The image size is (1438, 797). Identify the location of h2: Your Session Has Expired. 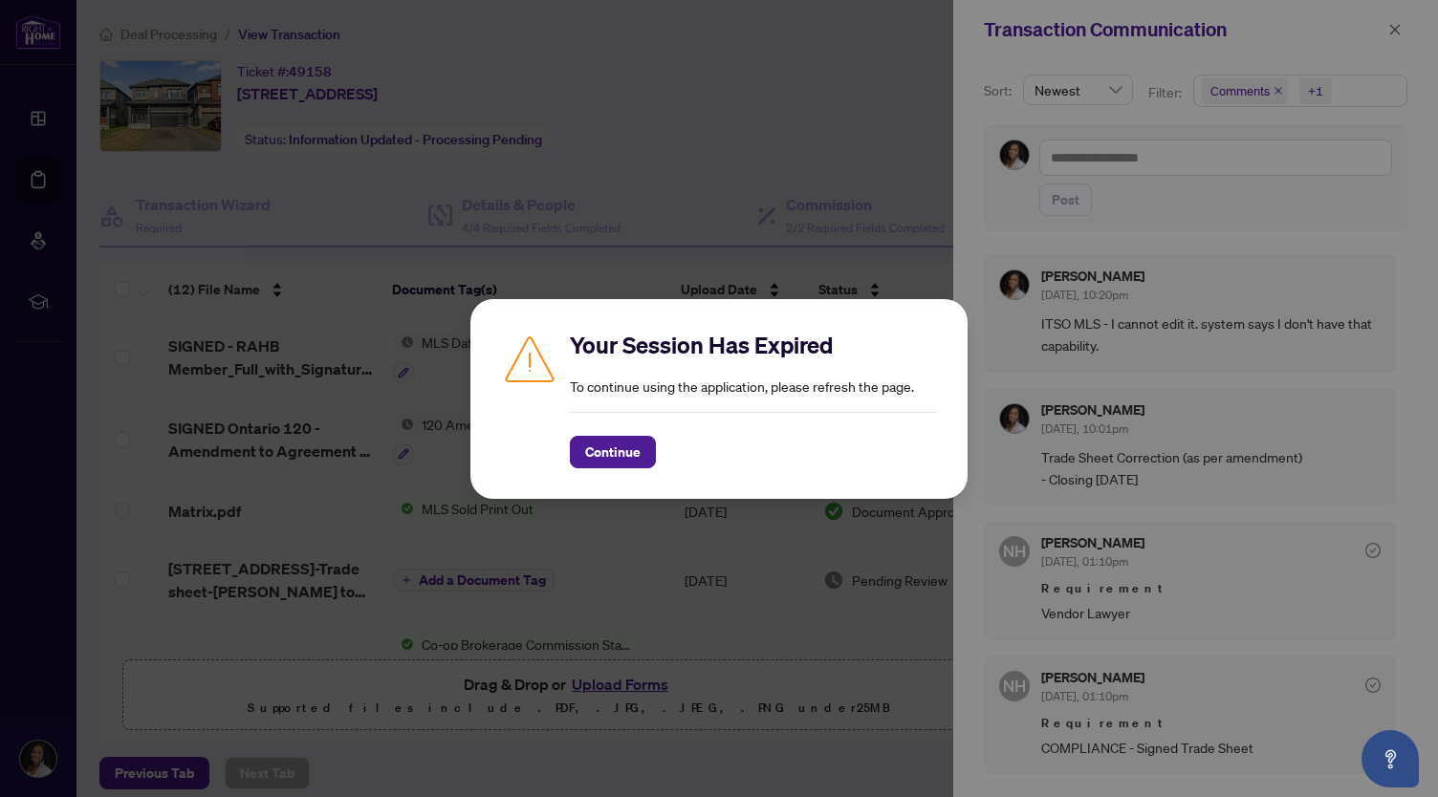
(753, 345).